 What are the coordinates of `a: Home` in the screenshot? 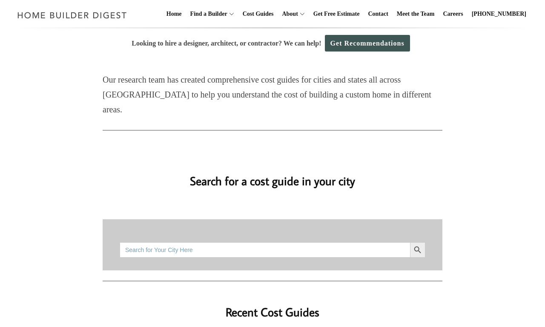 It's located at (174, 14).